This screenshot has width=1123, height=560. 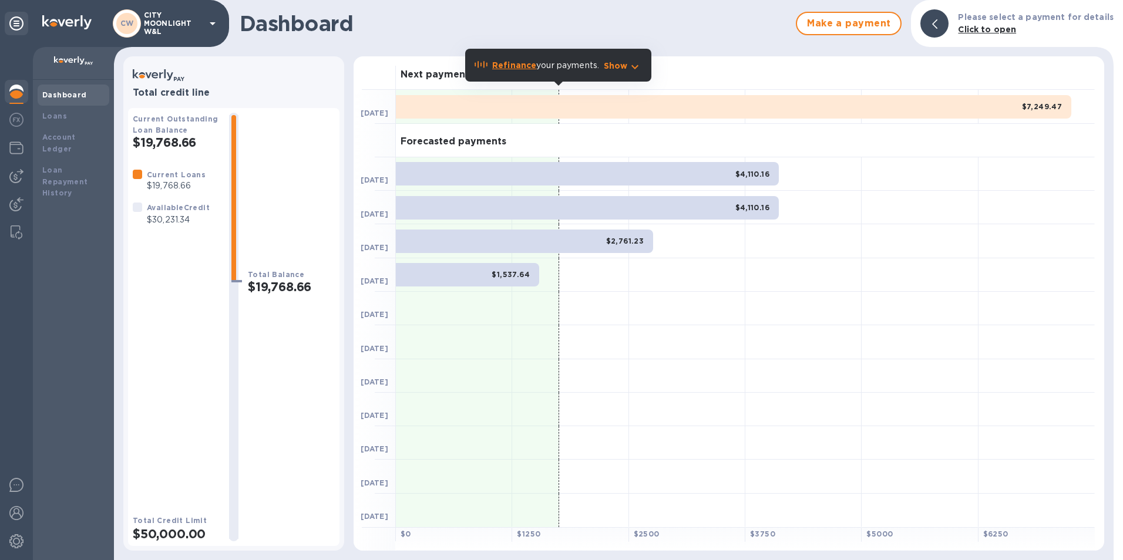 What do you see at coordinates (435, 75) in the screenshot?
I see `h3: Next payment` at bounding box center [435, 75].